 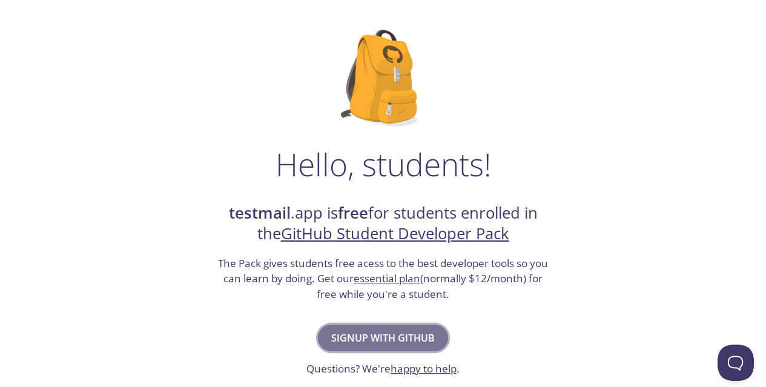 I want to click on span: Signup with GitHub, so click(x=383, y=338).